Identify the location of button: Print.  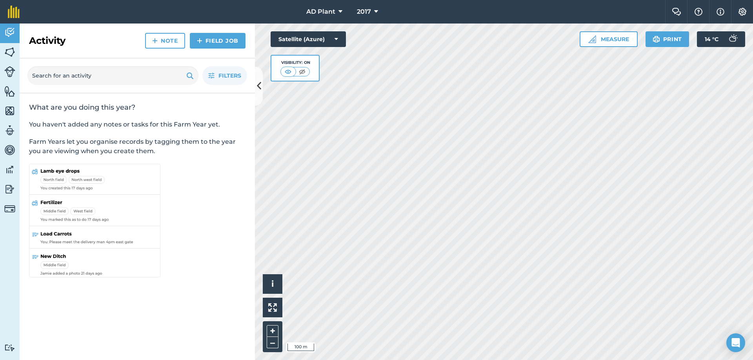
(667, 39).